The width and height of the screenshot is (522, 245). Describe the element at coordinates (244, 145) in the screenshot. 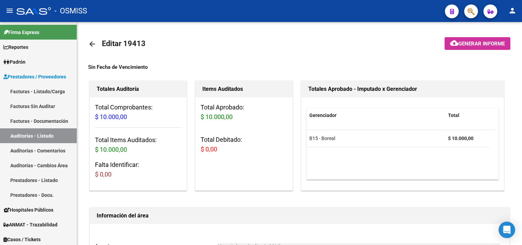

I see `h3: Total Debitado:` at that location.